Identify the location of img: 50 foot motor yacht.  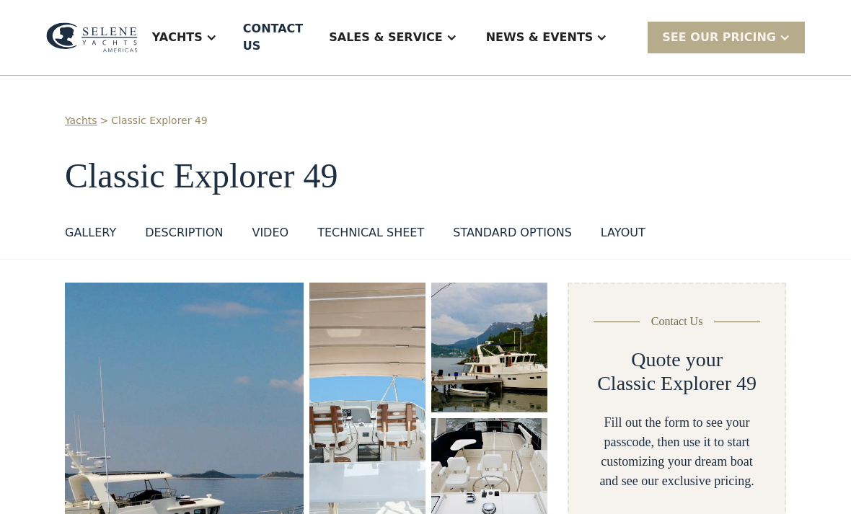
(489, 348).